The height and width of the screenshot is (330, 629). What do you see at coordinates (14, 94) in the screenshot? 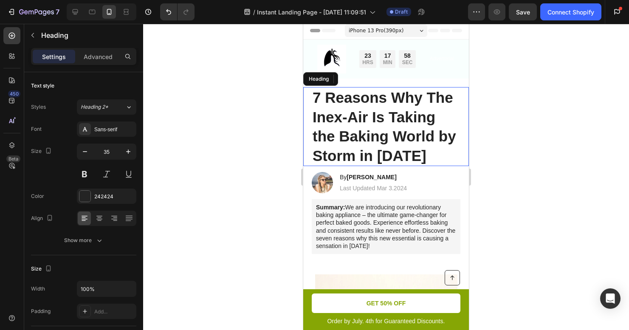
I see `div: 450` at bounding box center [14, 94].